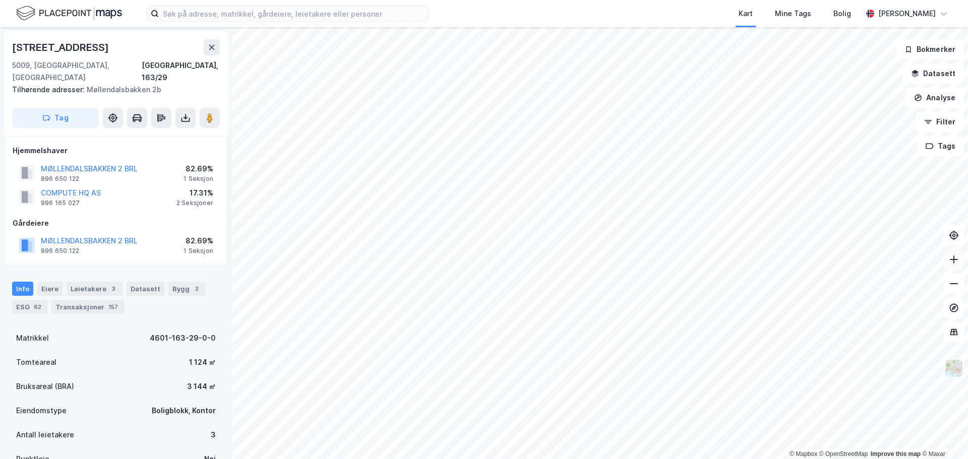 The width and height of the screenshot is (968, 459). What do you see at coordinates (55, 118) in the screenshot?
I see `button: Tag` at bounding box center [55, 118].